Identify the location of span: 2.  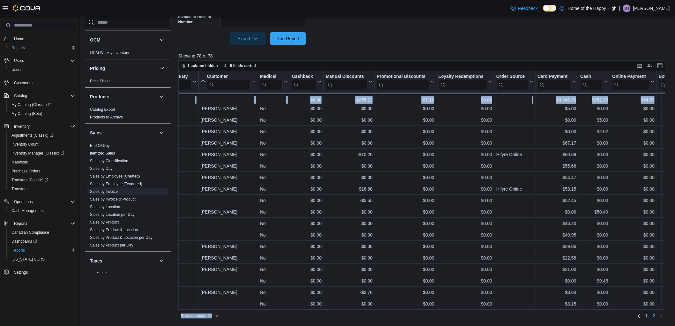
(654, 316).